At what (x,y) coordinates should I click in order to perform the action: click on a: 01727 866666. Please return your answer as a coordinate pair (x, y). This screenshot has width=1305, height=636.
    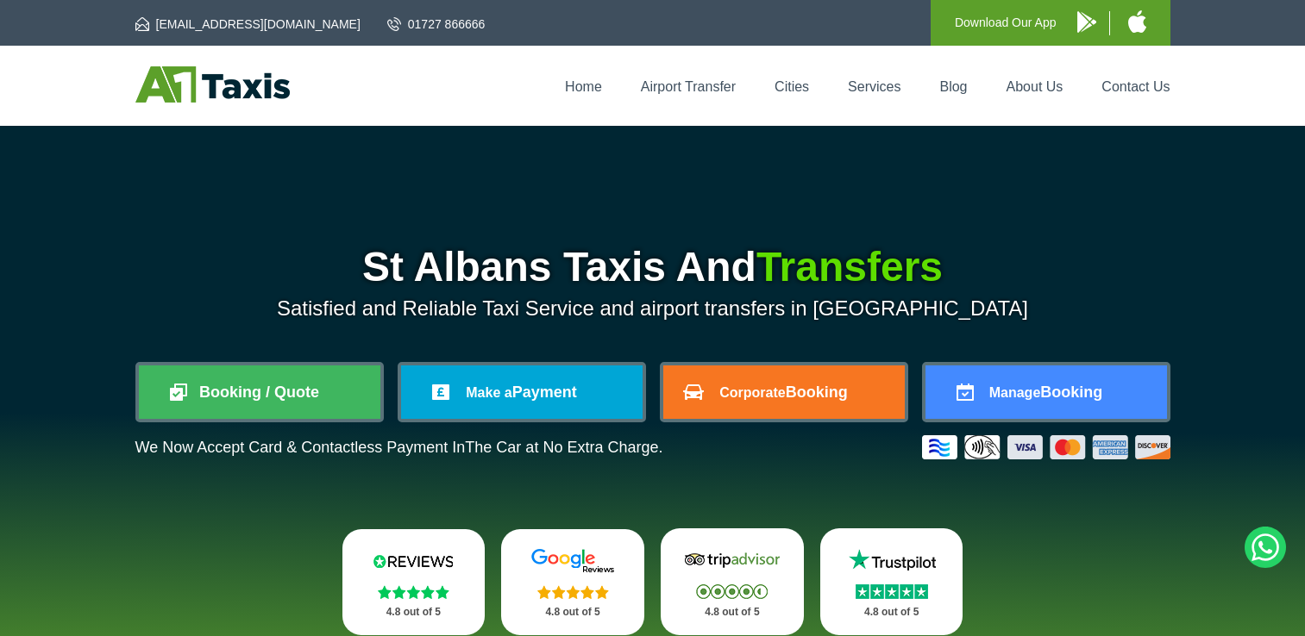
    Looking at the image, I should click on (436, 24).